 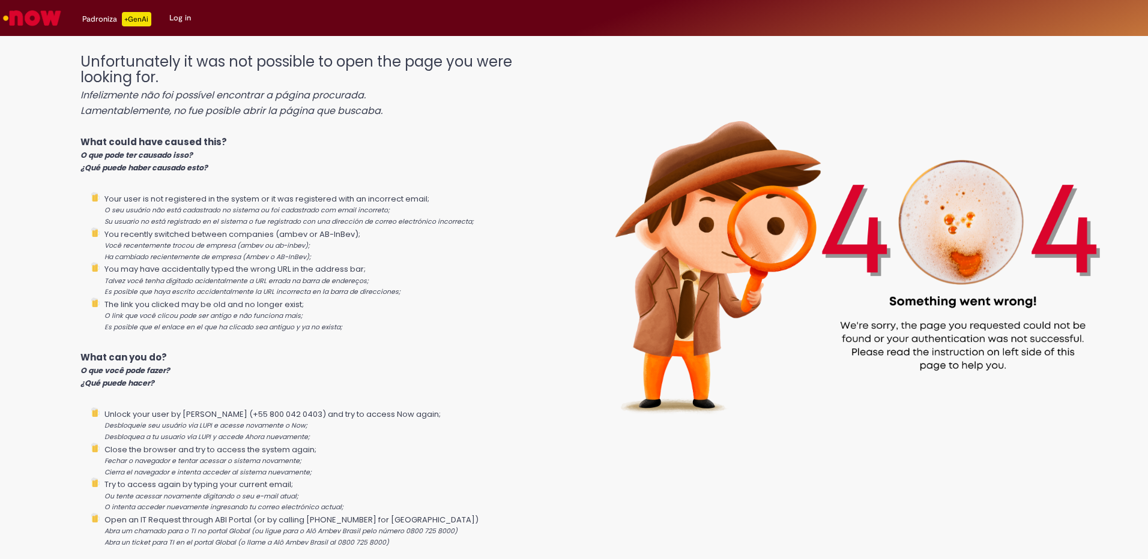 I want to click on li: Your user is not registered in the system or it was registered with an incorrect email;, so click(x=333, y=209).